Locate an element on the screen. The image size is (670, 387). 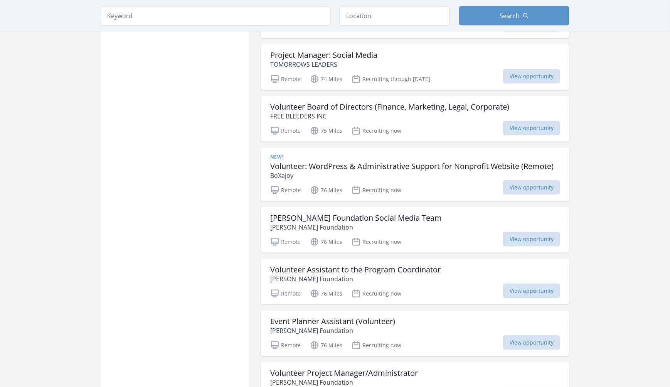
h3: Volunteer: WordPress & Administrative Support for Nonprofit Website (Remote) is located at coordinates (412, 166).